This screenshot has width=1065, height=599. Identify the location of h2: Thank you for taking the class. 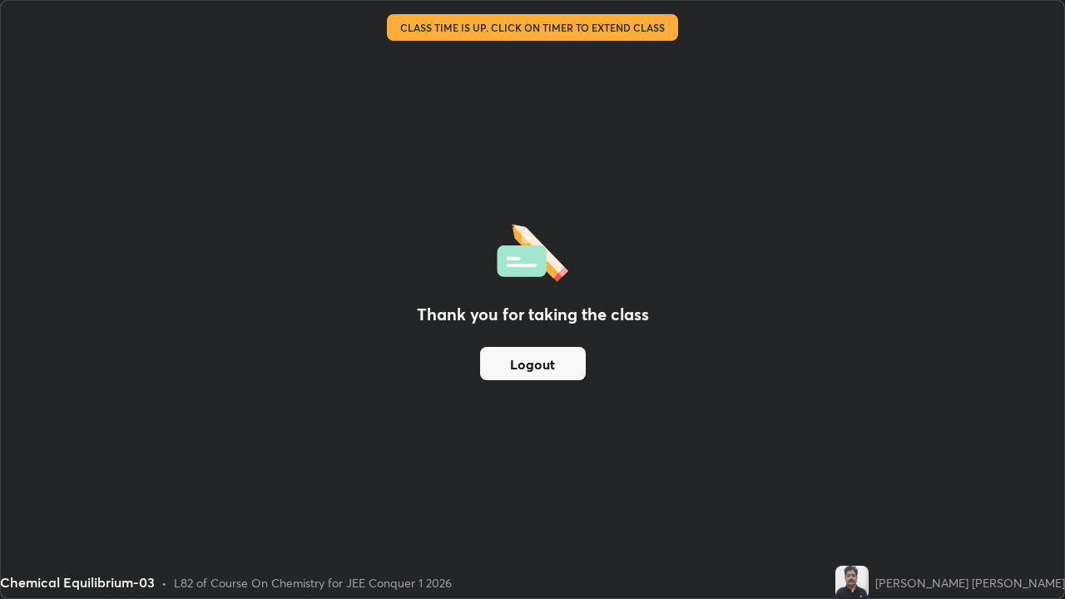
(532, 314).